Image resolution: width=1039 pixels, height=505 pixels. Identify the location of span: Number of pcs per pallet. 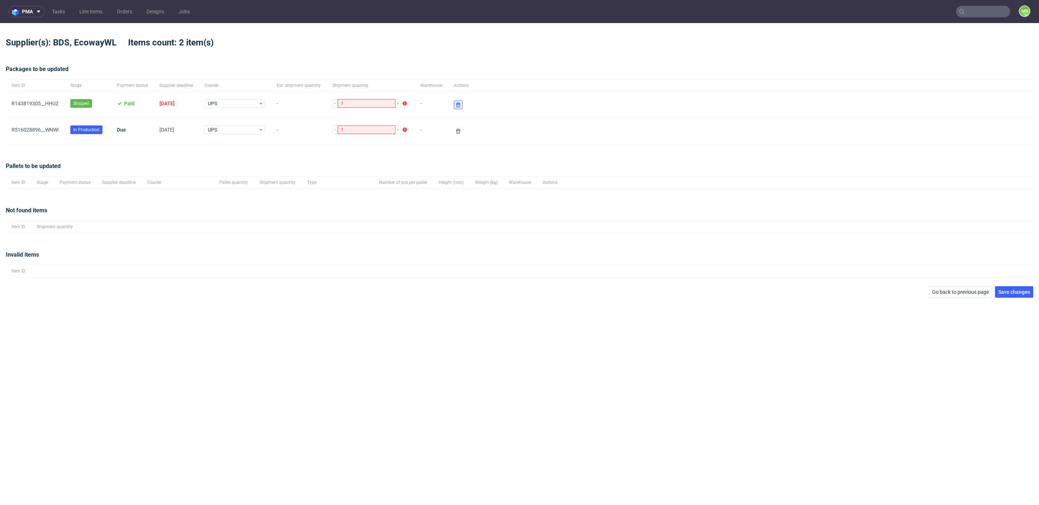
(403, 183).